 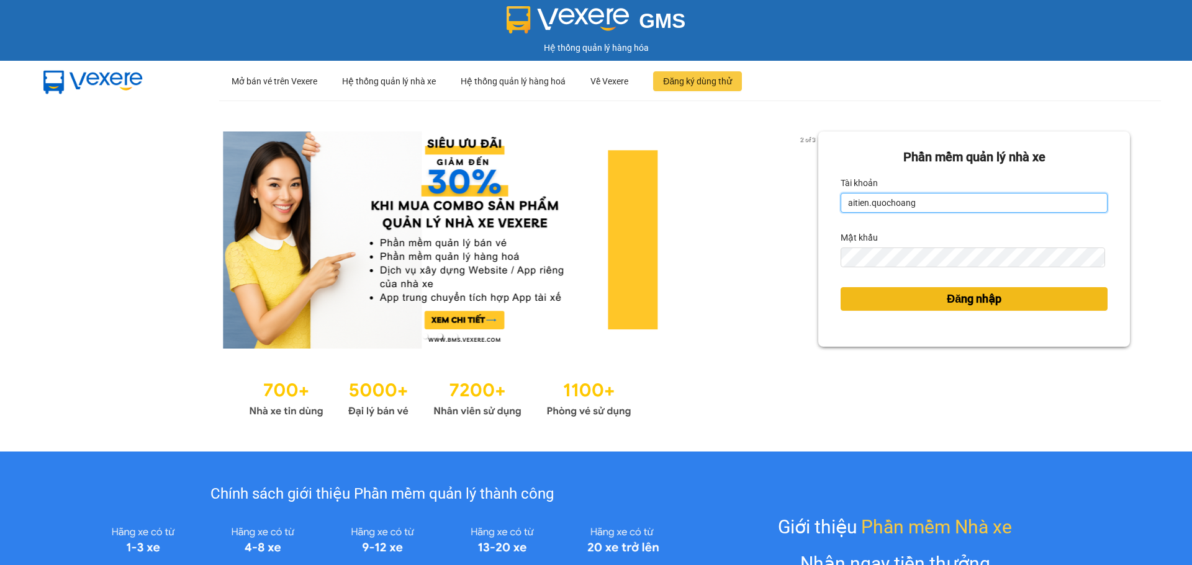 What do you see at coordinates (894, 527) in the screenshot?
I see `div: Giới thiệu` at bounding box center [894, 527].